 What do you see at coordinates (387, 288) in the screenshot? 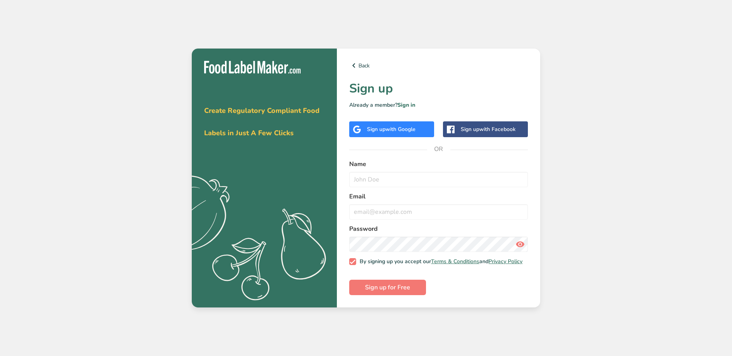
I see `span: Sign up for Free` at bounding box center [387, 288].